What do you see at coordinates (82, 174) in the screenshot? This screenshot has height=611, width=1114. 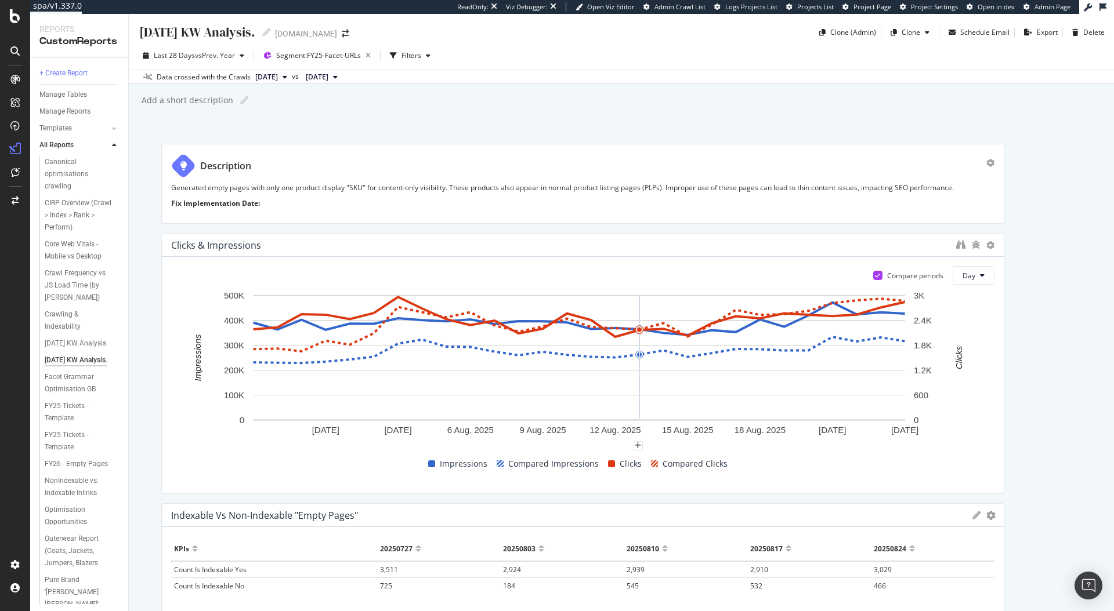 I see `a: Canonical optimisations crawling` at bounding box center [82, 174].